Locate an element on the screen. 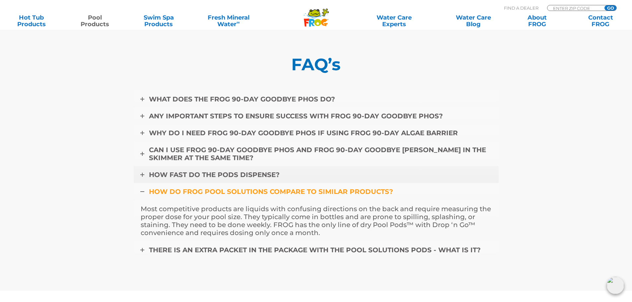  span: THERE IS AN EXTRA PACKET IN THE PACKAGE WITH THE POOL SOLUTIONS PODS - WHAT IS IT? is located at coordinates (315, 250).